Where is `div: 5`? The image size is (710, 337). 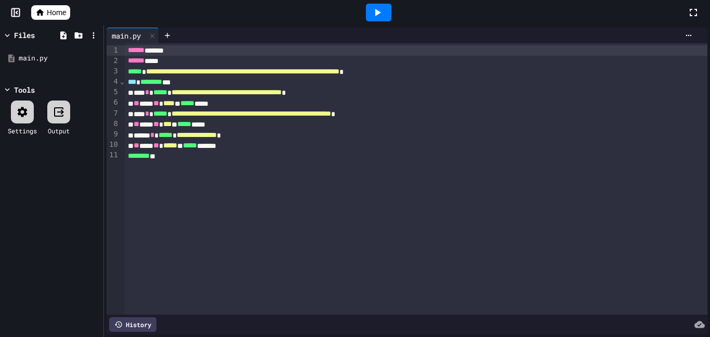
div: 5 is located at coordinates (113, 92).